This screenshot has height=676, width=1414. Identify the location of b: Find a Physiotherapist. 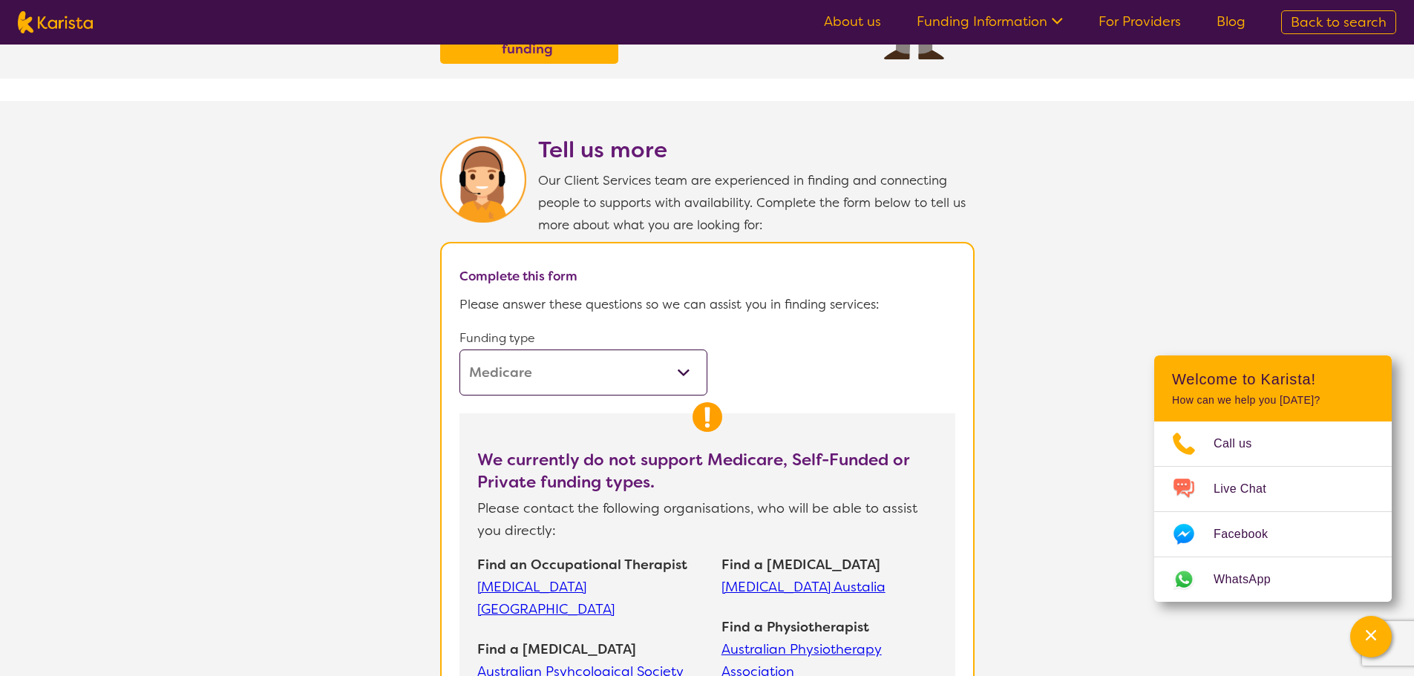
(795, 627).